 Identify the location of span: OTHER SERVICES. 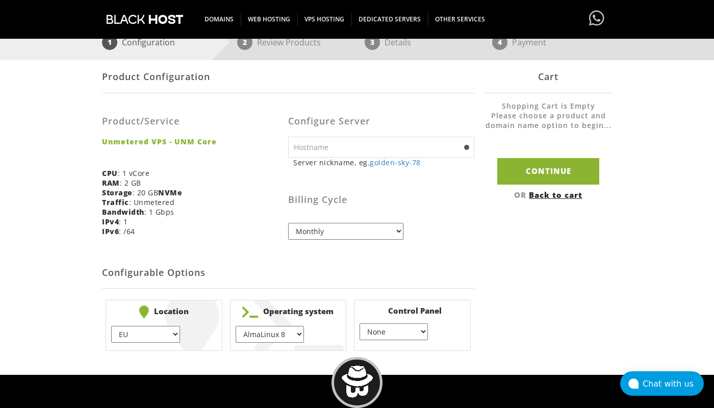
(460, 19).